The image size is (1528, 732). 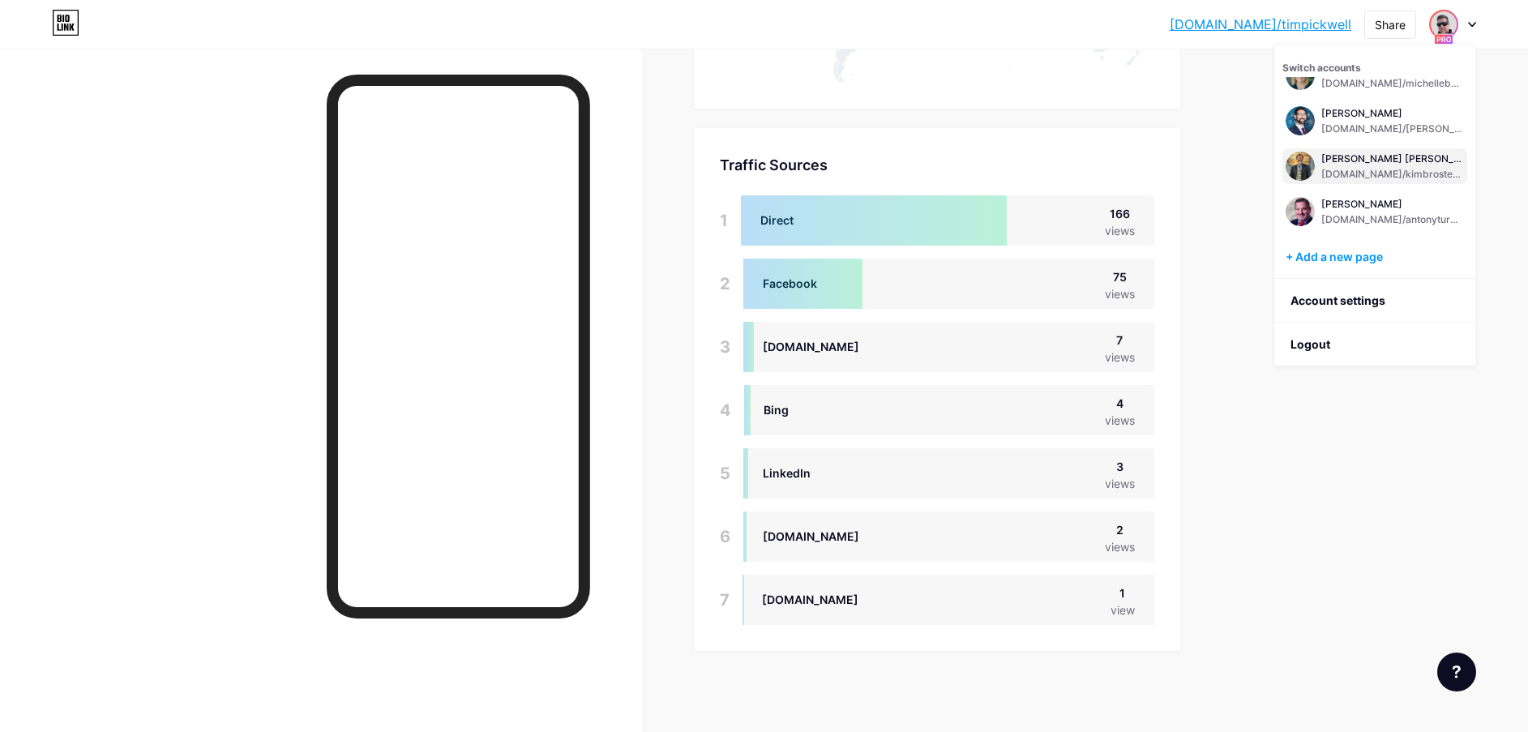 I want to click on div: LinkedIn, so click(x=786, y=473).